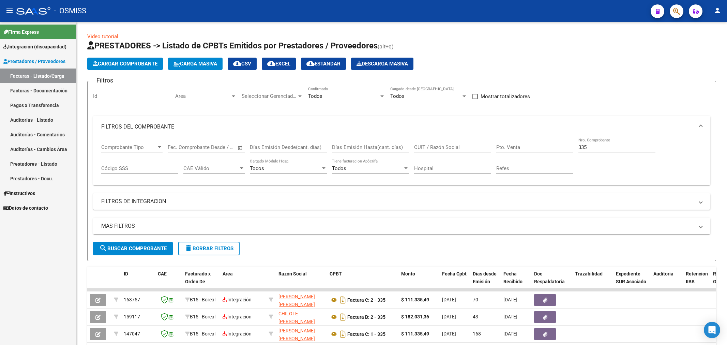  I want to click on button: Cargar Comprobante, so click(125, 64).